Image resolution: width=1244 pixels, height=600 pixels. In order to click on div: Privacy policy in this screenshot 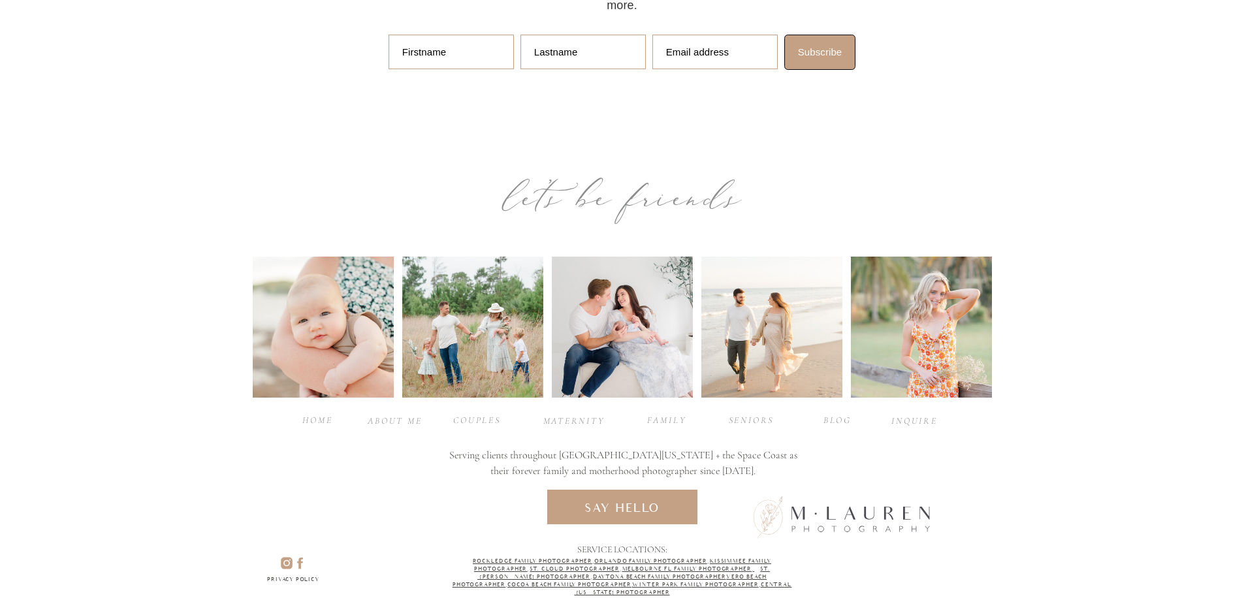, I will do `click(293, 581)`.